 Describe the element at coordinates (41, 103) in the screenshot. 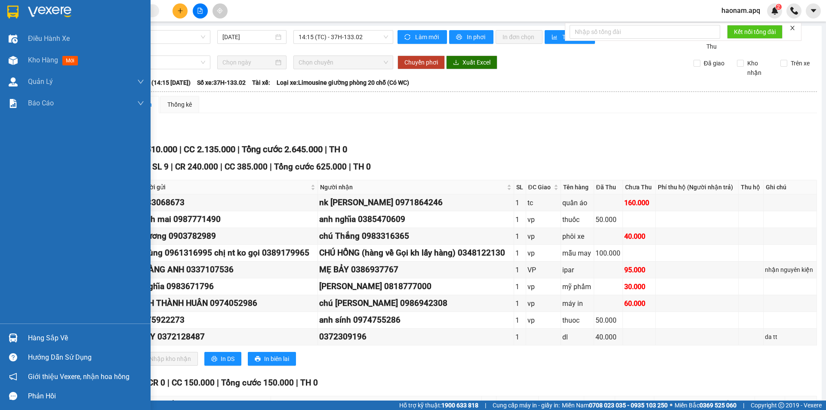

I see `span: Báo cáo` at that location.